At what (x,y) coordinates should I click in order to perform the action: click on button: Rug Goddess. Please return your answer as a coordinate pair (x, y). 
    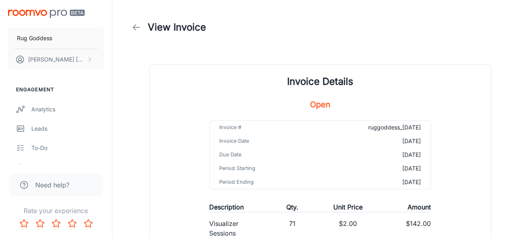
    Looking at the image, I should click on (56, 38).